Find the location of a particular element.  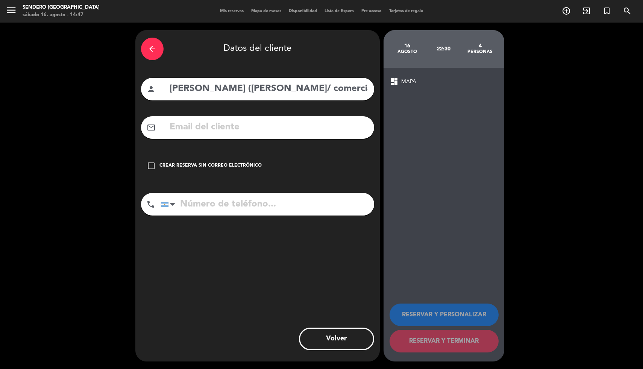

div: 16 is located at coordinates (407, 46).